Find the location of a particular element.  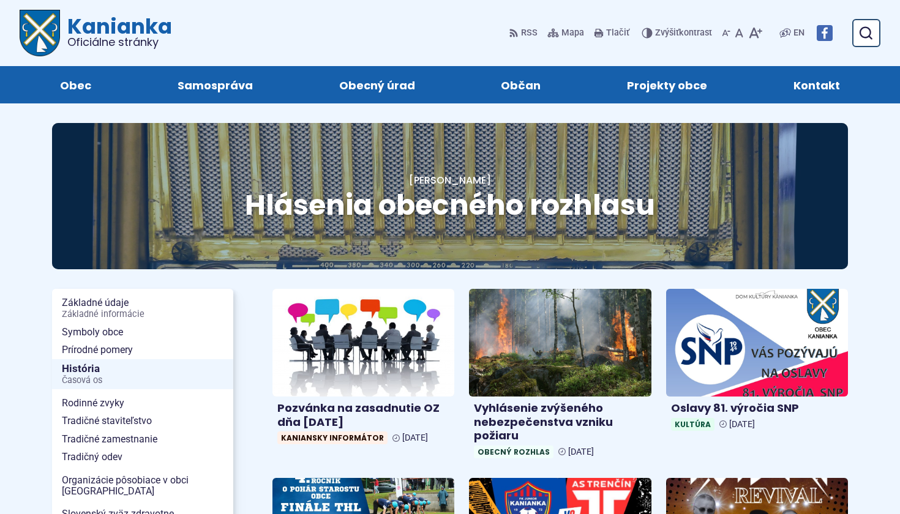

span: Občan is located at coordinates (521, 85).